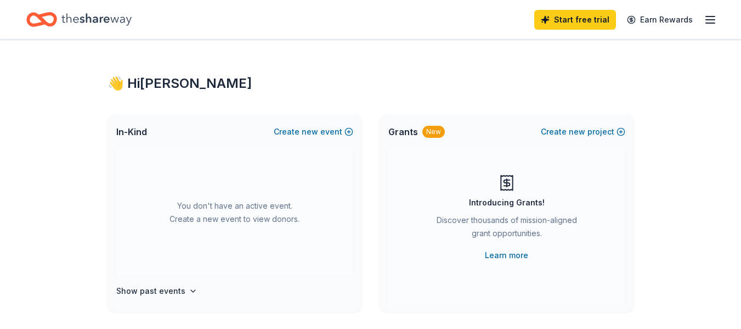 The image size is (741, 329). What do you see at coordinates (151, 291) in the screenshot?
I see `h4: Show past events` at bounding box center [151, 291].